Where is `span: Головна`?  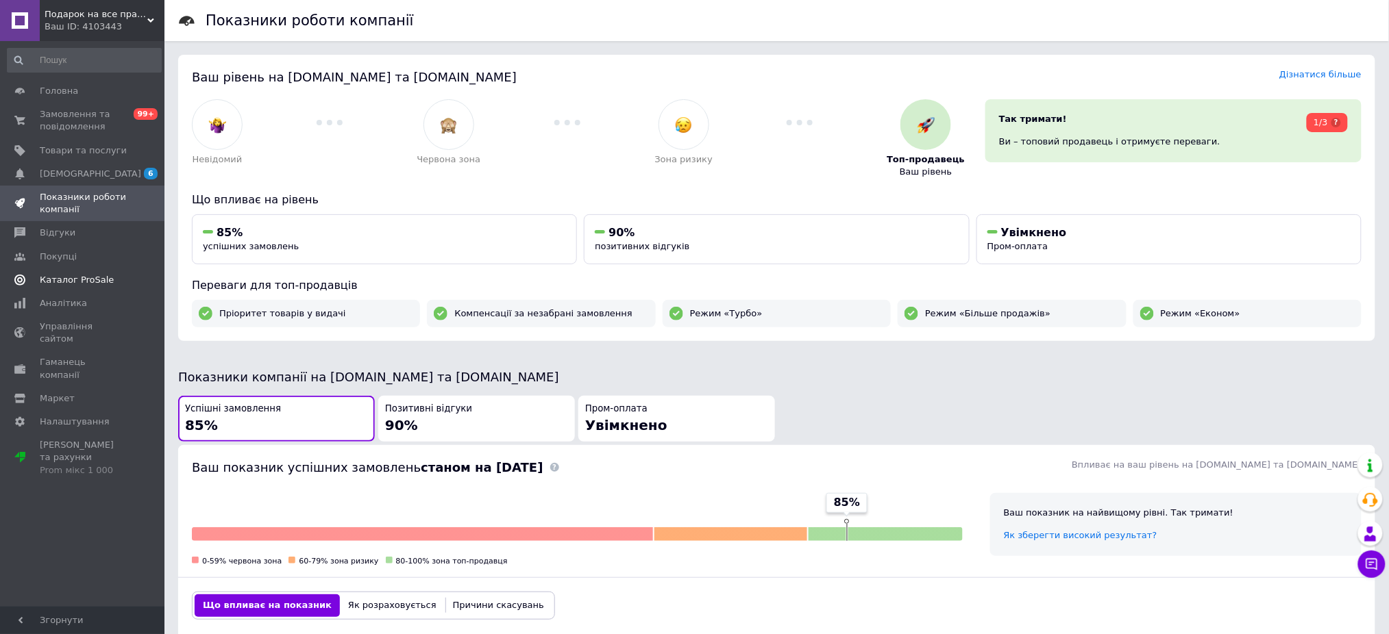
span: Головна is located at coordinates (59, 91).